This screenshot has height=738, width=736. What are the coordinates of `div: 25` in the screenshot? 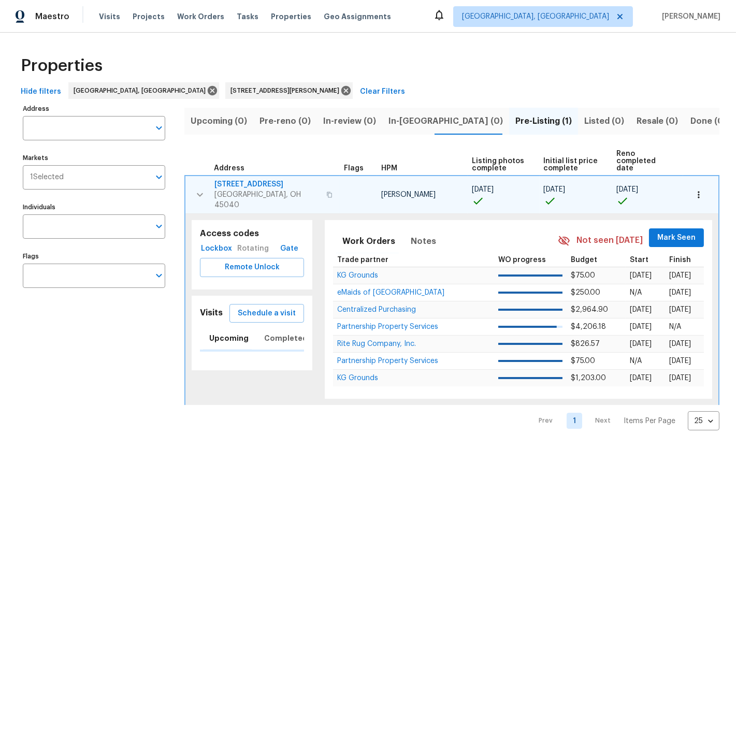 It's located at (704, 421).